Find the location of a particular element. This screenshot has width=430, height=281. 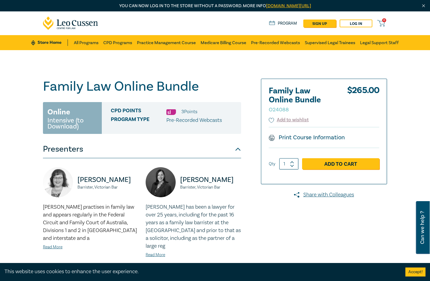

a: CPD Programs is located at coordinates (118, 43).